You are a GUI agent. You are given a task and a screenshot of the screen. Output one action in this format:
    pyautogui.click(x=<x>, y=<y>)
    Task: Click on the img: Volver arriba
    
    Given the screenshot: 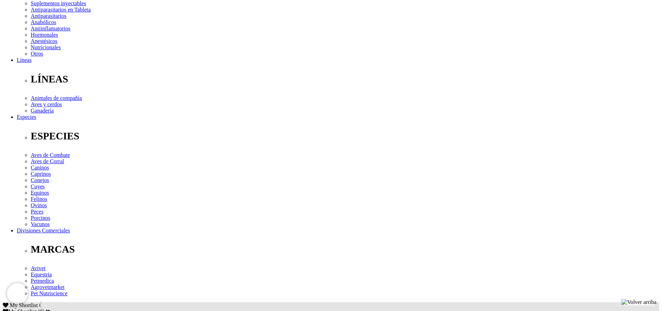 What is the action you would take?
    pyautogui.click(x=639, y=302)
    